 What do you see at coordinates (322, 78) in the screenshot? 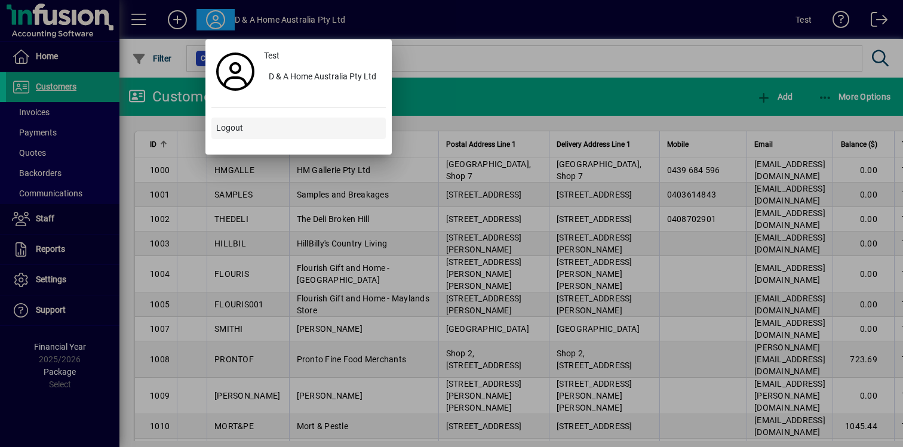
I see `div: D & A Home Australia Pty Ltd` at bounding box center [322, 78].